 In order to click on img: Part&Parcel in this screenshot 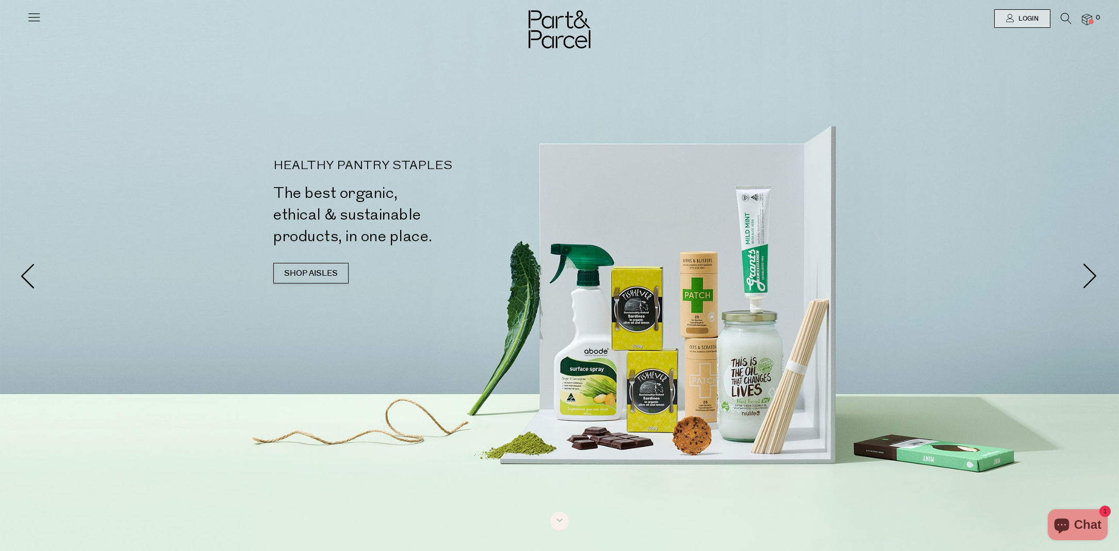, I will do `click(560, 29)`.